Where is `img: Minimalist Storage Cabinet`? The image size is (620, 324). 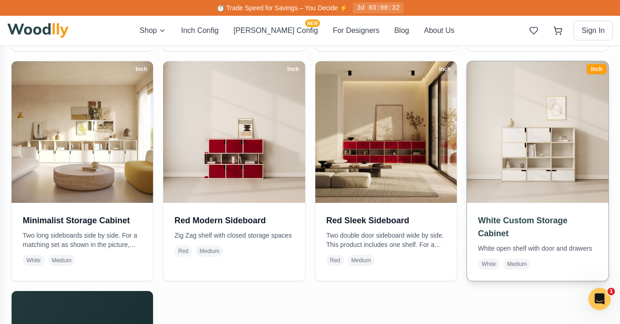
img: Minimalist Storage Cabinet is located at coordinates (82, 132).